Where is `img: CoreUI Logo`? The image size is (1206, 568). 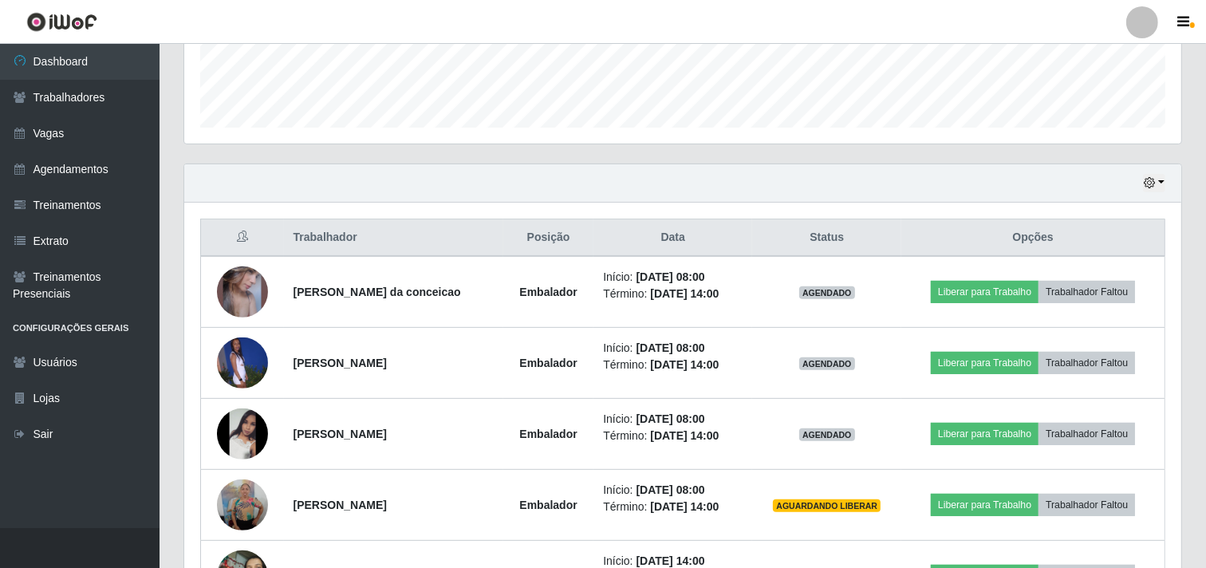 img: CoreUI Logo is located at coordinates (61, 22).